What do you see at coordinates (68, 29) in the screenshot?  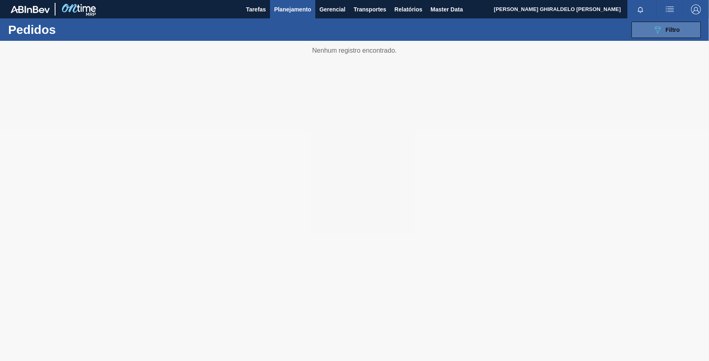 I see `h1: Pedidos` at bounding box center [68, 29].